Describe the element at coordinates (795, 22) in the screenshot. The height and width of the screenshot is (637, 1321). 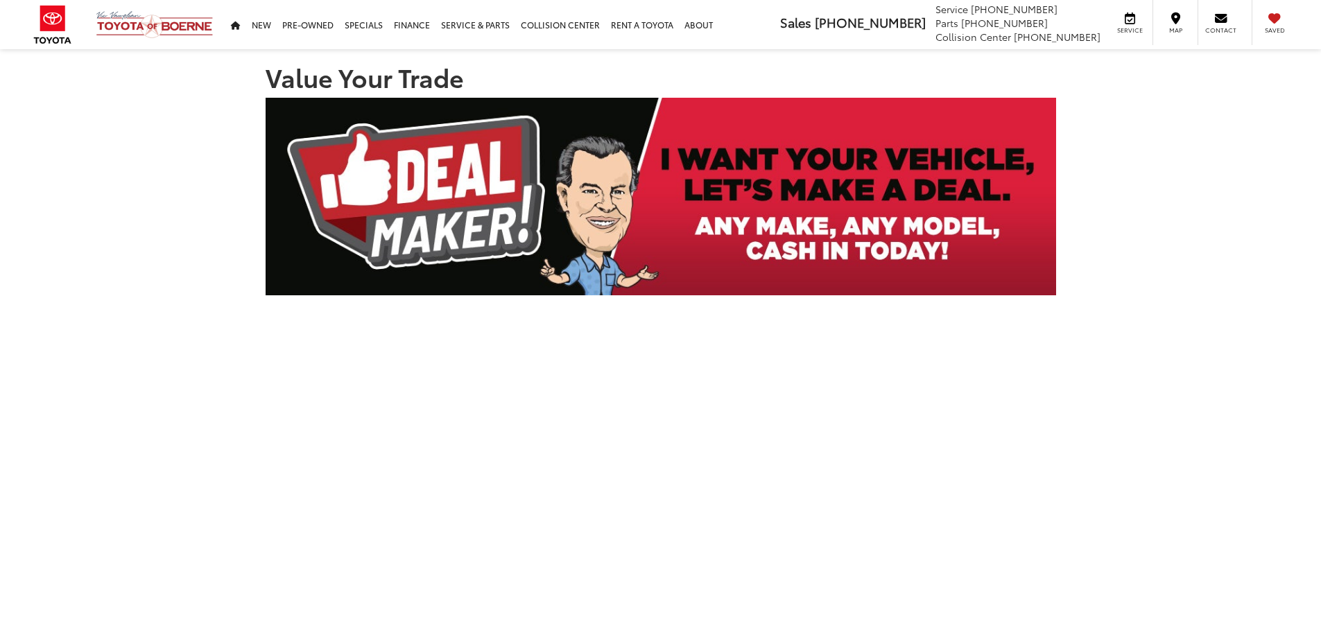
I see `span: Sales` at that location.